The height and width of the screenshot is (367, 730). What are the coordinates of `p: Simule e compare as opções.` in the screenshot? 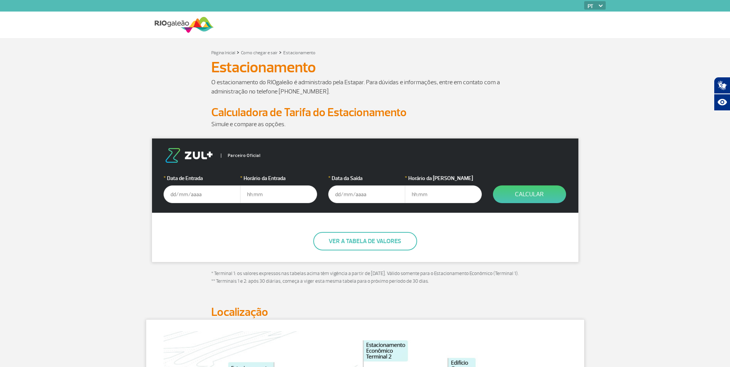 It's located at (365, 124).